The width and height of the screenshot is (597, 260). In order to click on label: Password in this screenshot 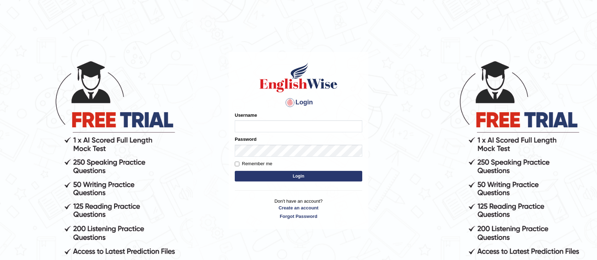, I will do `click(245, 139)`.